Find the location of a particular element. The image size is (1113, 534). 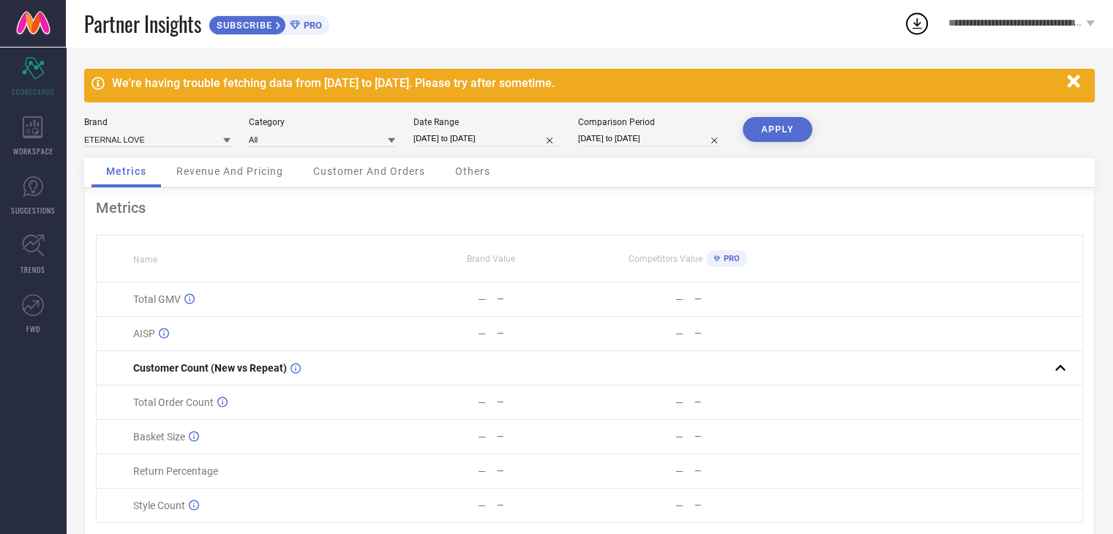

span: Basket Size is located at coordinates (159, 437).